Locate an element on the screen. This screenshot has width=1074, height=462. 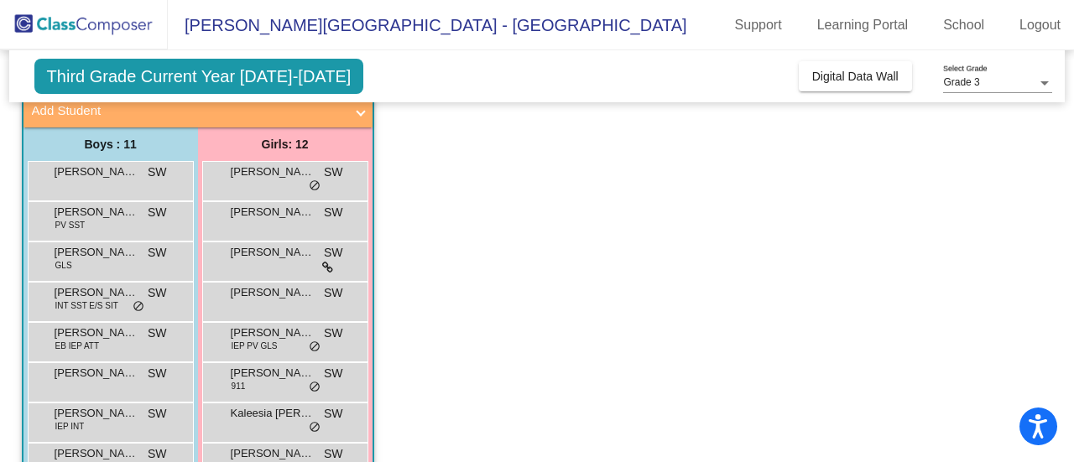
span: GLS is located at coordinates (64, 265).